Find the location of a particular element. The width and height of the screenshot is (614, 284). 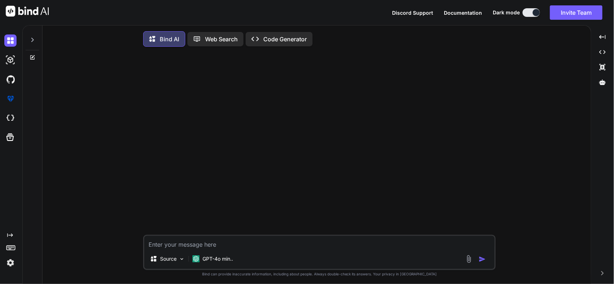

img: darkAi-studio is located at coordinates (10, 60).